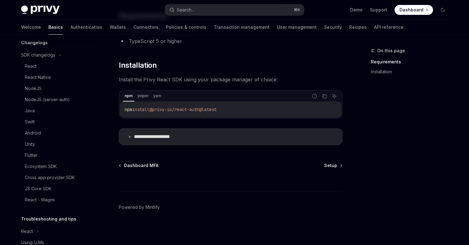  Describe the element at coordinates (332, 27) in the screenshot. I see `a: Security` at that location.